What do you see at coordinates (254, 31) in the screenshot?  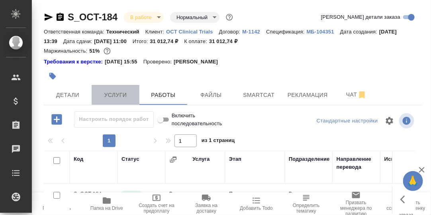 I see `a: M-1142` at bounding box center [254, 31].